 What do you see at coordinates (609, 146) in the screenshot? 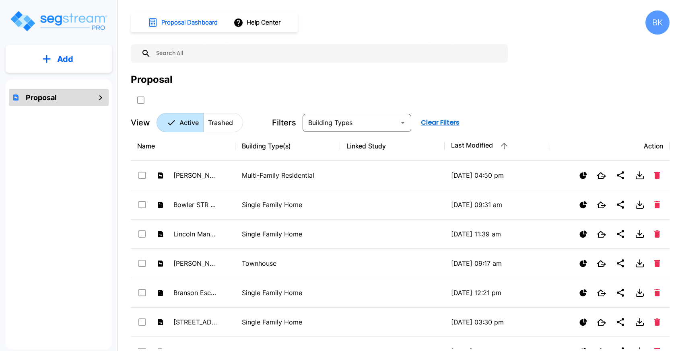
I see `th: Action` at bounding box center [609, 146].